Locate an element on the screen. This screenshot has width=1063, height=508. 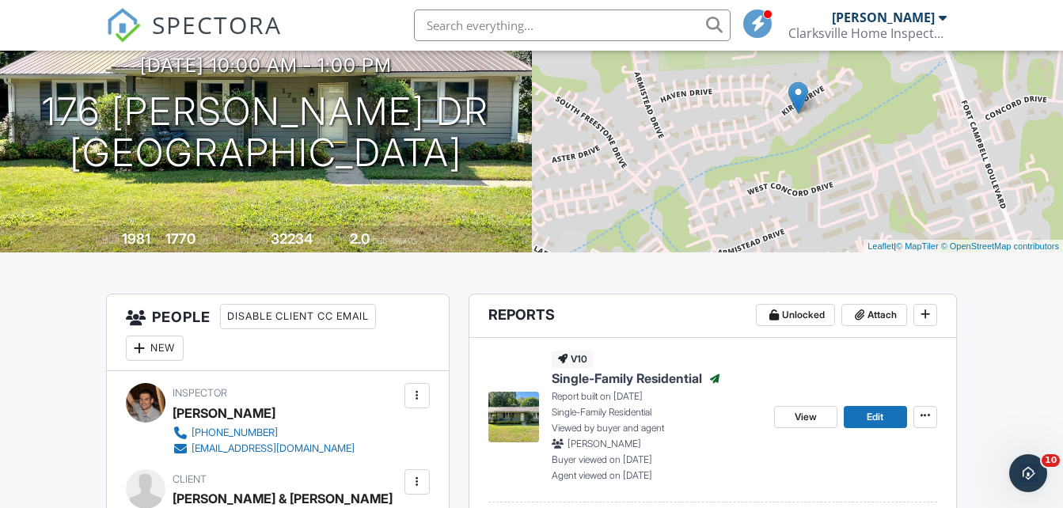
div: 1981 is located at coordinates (136, 238).